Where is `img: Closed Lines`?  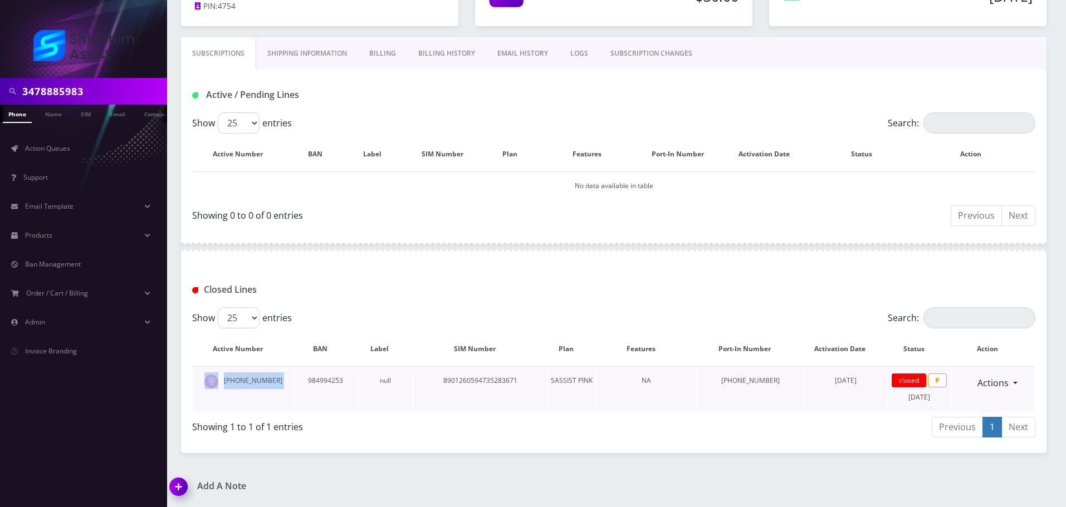 img: Closed Lines is located at coordinates (195, 290).